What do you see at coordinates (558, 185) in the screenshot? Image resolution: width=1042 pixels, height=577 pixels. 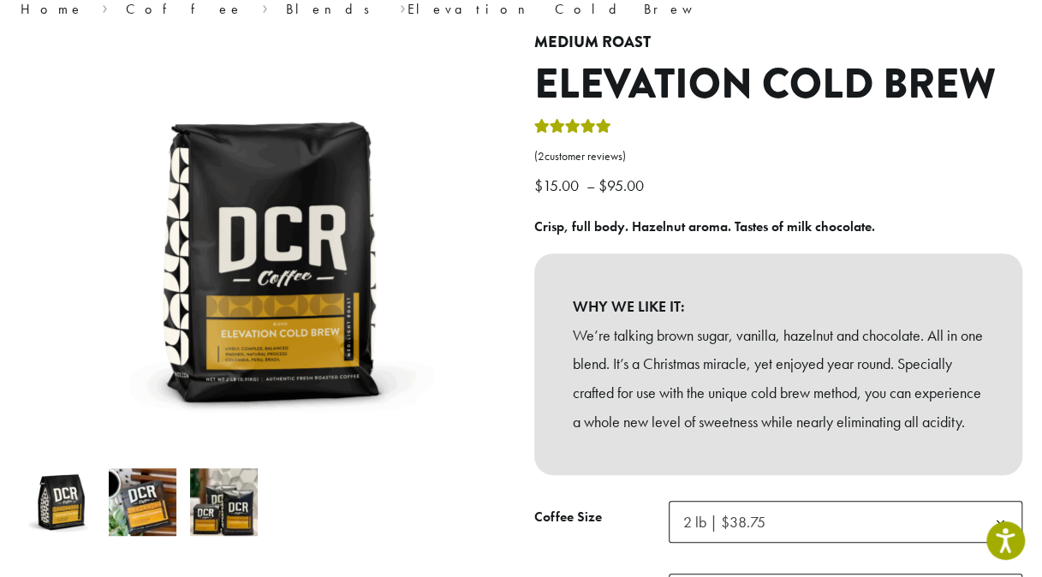 I see `bdi: 15.00` at bounding box center [558, 185].